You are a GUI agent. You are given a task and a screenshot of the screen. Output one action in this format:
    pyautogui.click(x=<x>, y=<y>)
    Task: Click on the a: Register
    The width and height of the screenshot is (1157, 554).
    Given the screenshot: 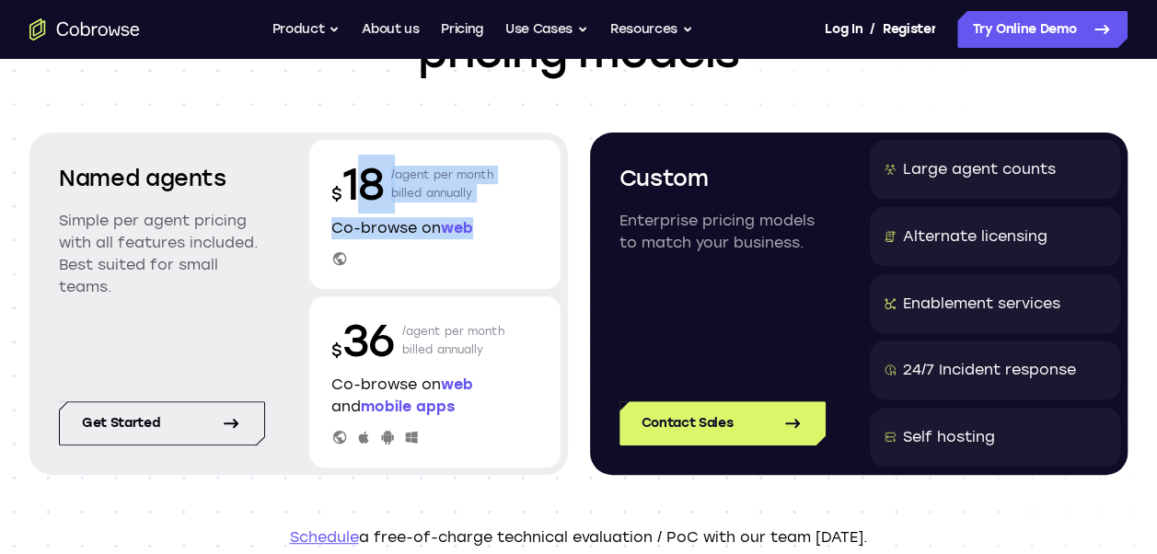 What is the action you would take?
    pyautogui.click(x=909, y=29)
    